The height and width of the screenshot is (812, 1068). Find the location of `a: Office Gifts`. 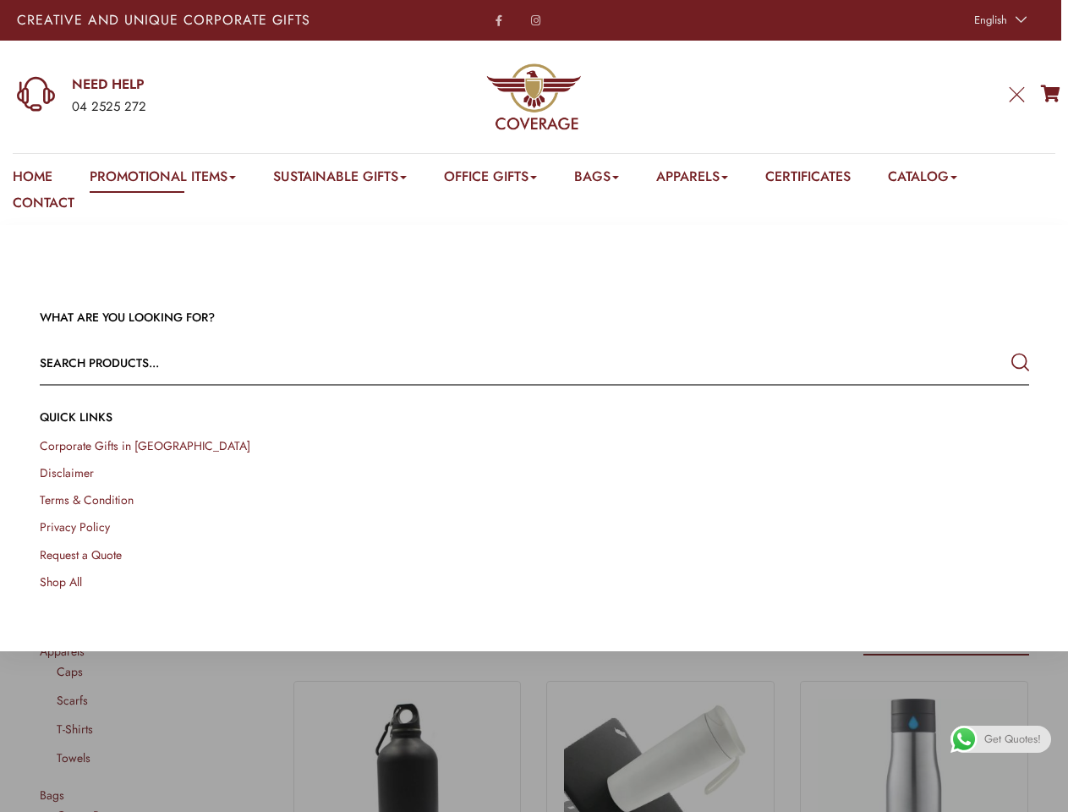

a: Office Gifts is located at coordinates (491, 179).